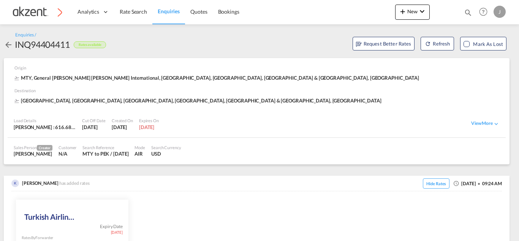 This screenshot has height=241, width=519. I want to click on span: Quotes, so click(199, 11).